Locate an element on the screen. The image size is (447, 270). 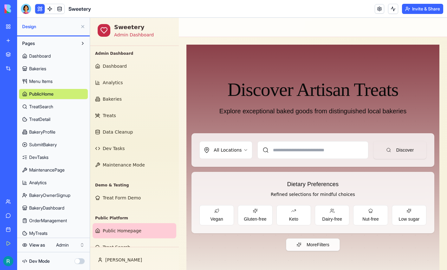
button: Discover is located at coordinates (310, 133).